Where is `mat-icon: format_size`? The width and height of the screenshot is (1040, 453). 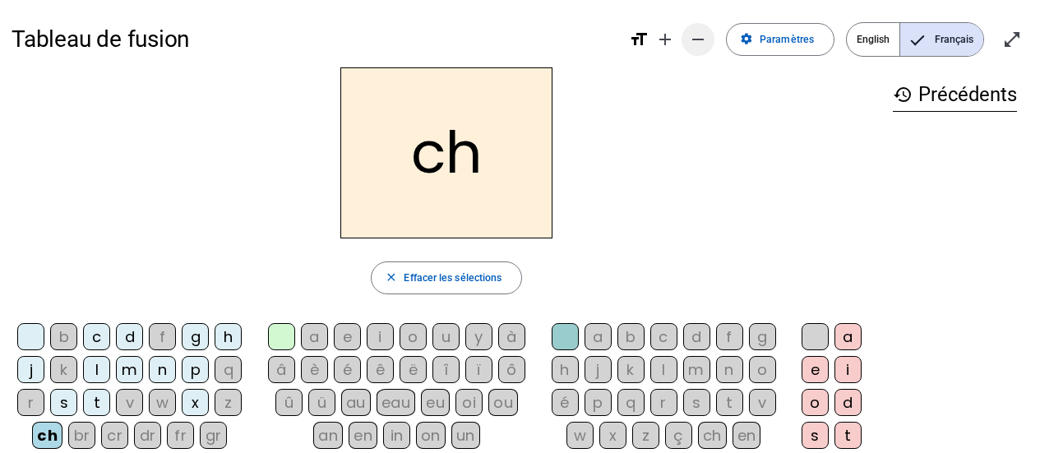
mat-icon: format_size is located at coordinates (639, 39).